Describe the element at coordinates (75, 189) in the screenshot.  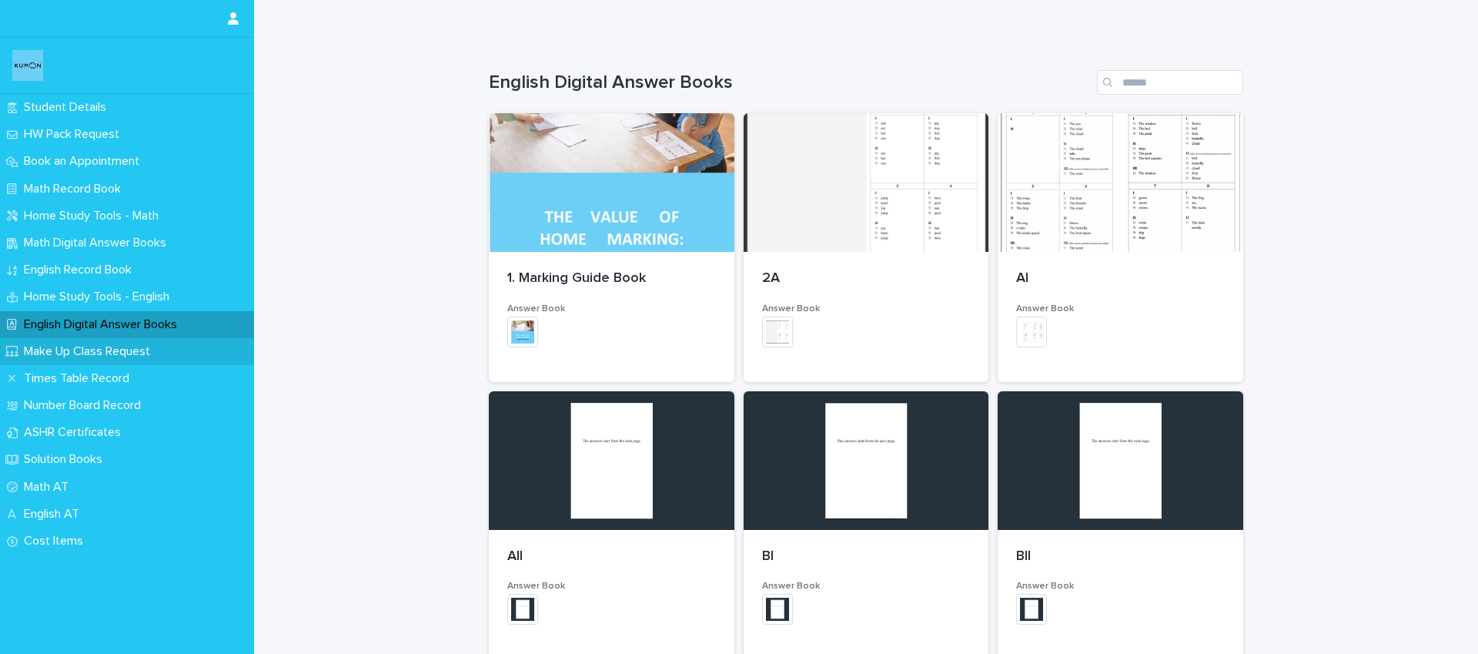
I see `p: Math Record Book` at that location.